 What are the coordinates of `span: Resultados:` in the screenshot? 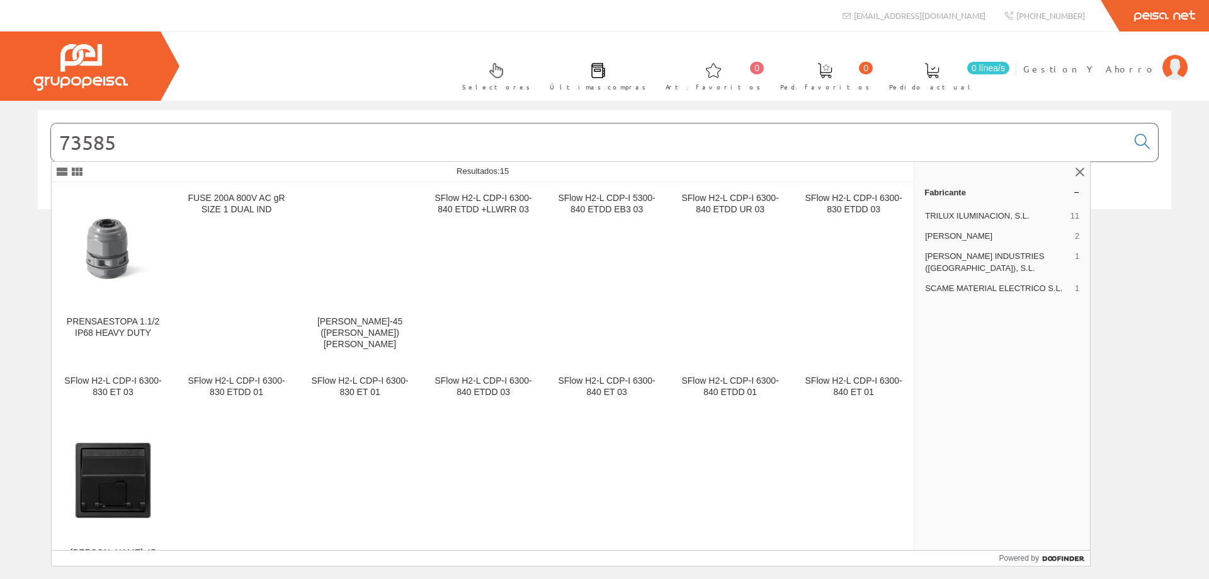 It's located at (482, 171).